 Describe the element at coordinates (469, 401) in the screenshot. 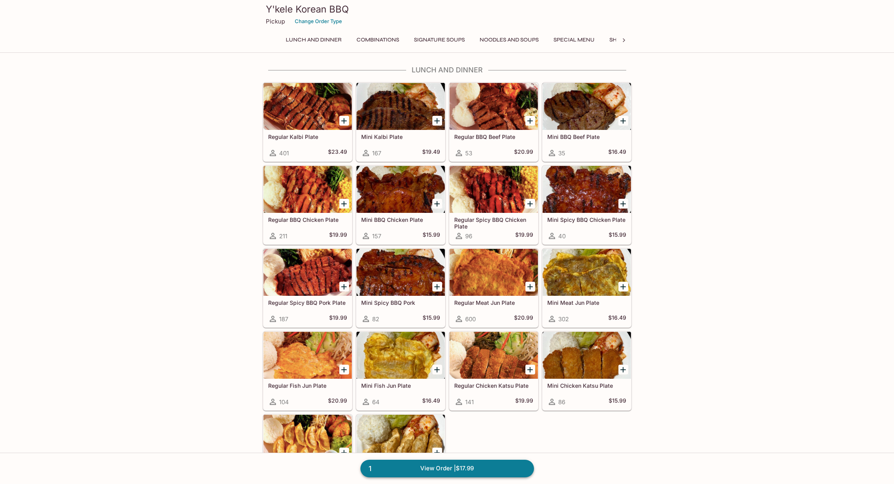

I see `span: 141` at that location.